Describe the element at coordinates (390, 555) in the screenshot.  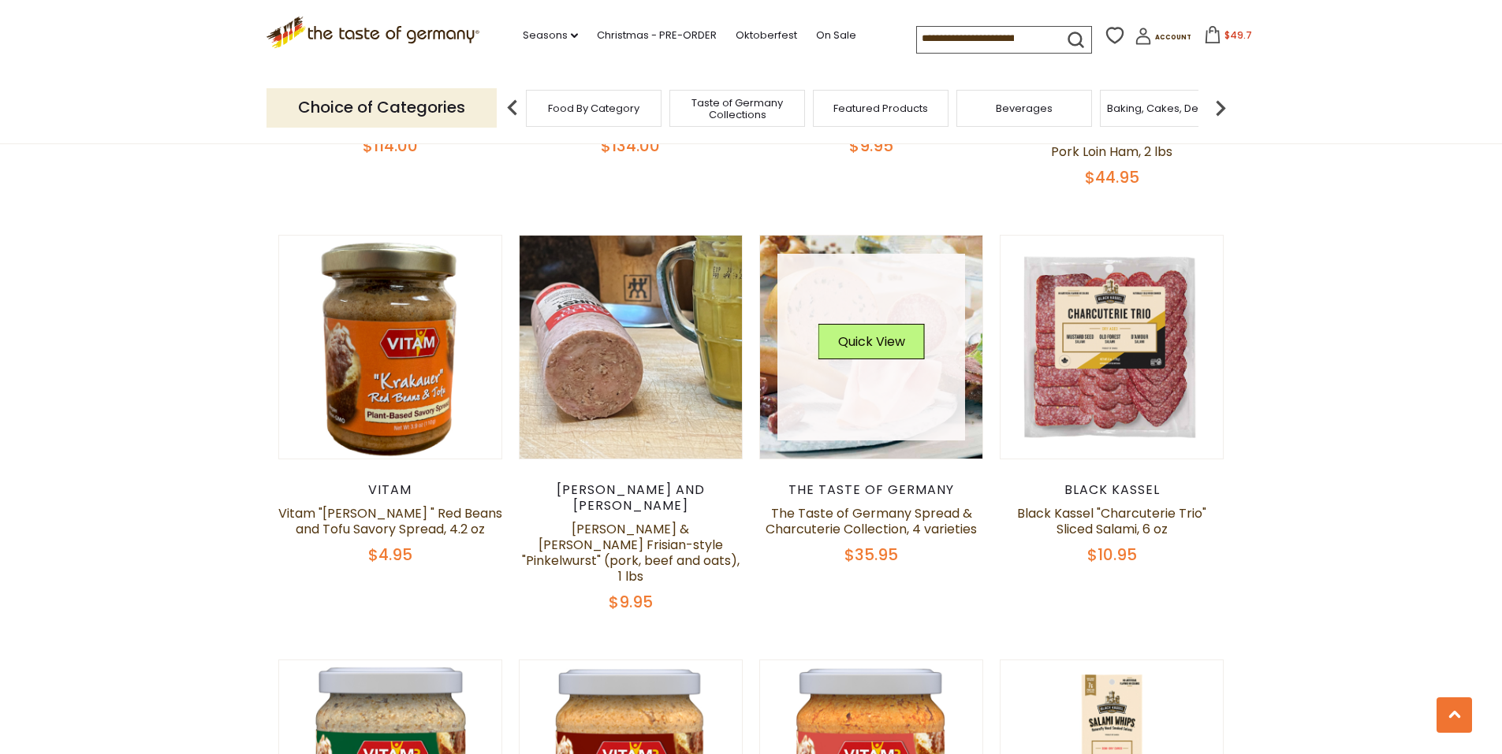
I see `span: $4.95` at that location.